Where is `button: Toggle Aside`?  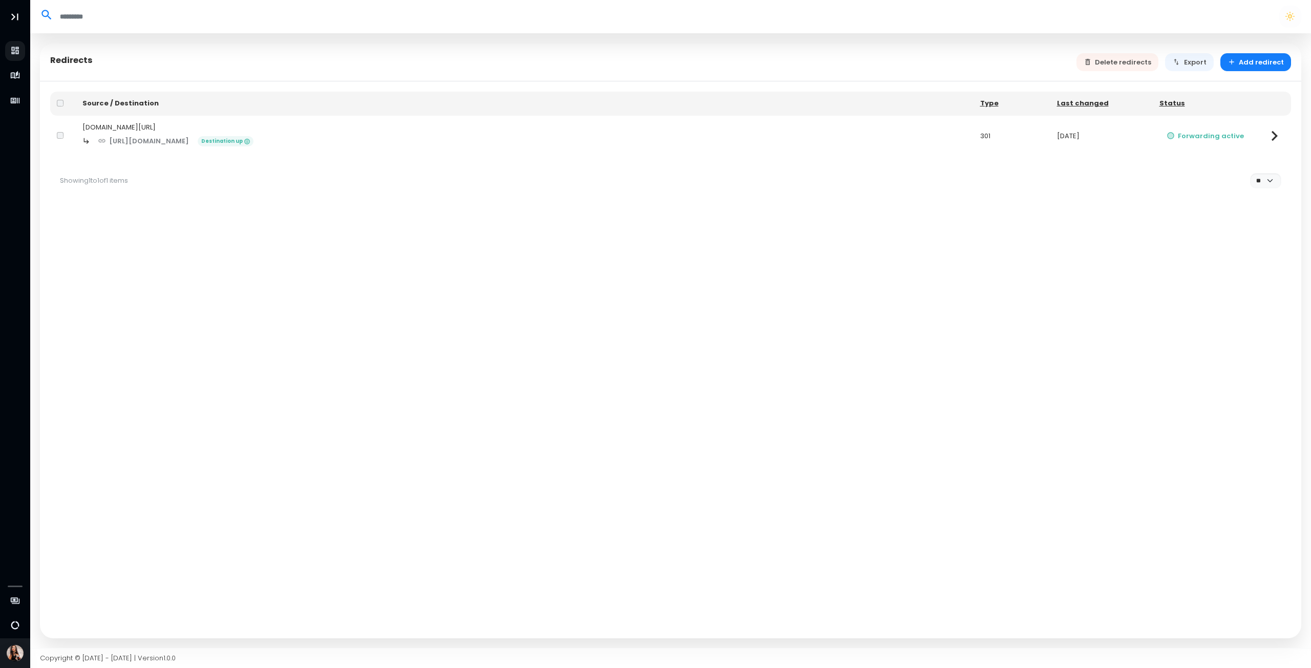 button: Toggle Aside is located at coordinates (15, 17).